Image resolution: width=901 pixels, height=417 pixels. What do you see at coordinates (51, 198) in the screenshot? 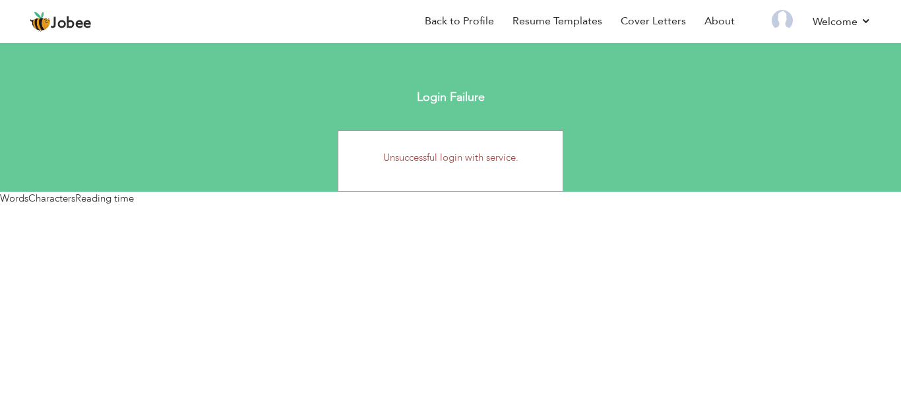
I see `span: Characters` at bounding box center [51, 198].